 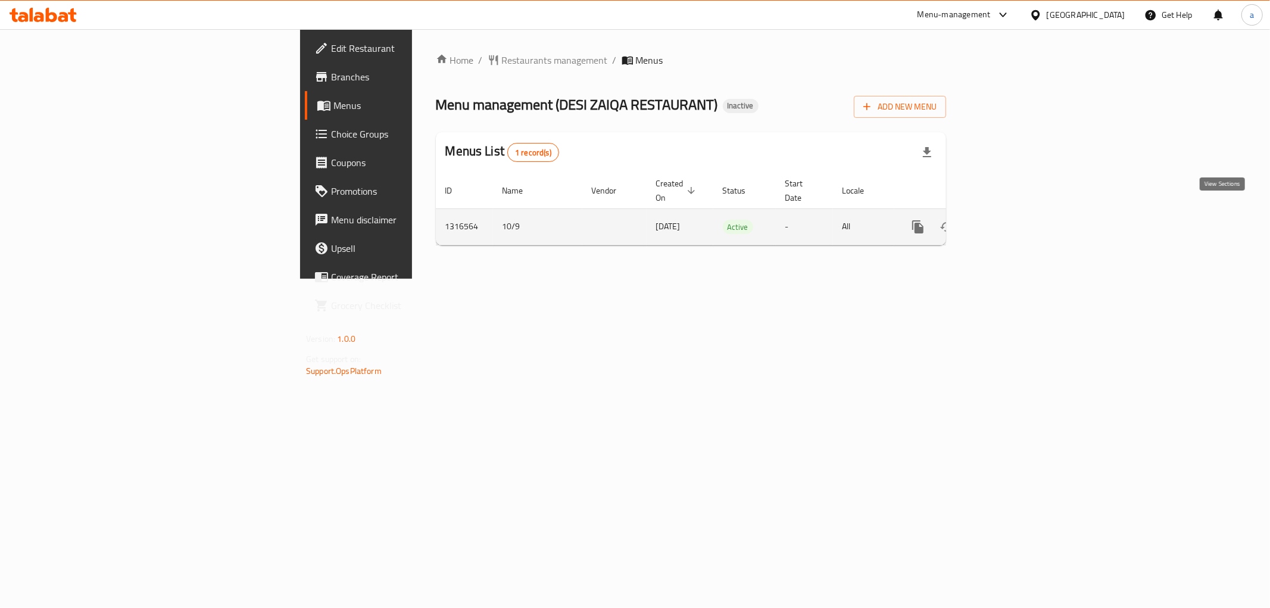 What do you see at coordinates (417, 305) in the screenshot?
I see `span: Grocery Checklist` at bounding box center [417, 305].